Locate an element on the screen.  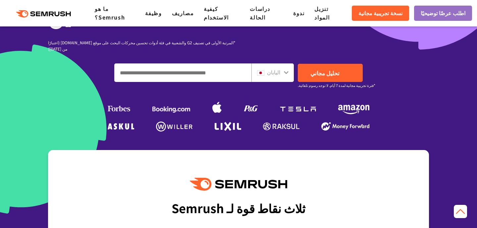
a: تنزيل المواد is located at coordinates (322, 13).